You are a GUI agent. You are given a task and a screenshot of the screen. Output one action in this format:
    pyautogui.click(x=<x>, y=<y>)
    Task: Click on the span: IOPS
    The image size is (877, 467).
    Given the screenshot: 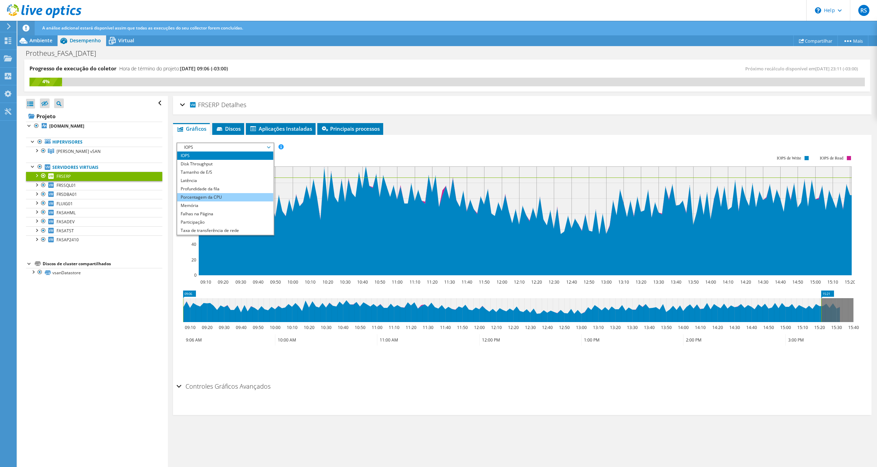 What is the action you would take?
    pyautogui.click(x=225, y=147)
    